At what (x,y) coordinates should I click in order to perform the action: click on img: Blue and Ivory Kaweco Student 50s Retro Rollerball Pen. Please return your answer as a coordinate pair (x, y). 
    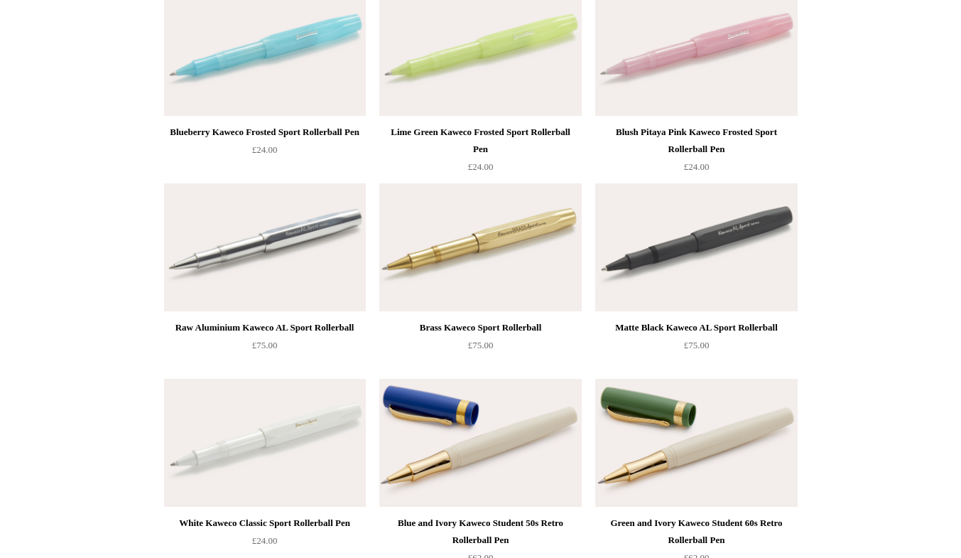
    Looking at the image, I should click on (480, 443).